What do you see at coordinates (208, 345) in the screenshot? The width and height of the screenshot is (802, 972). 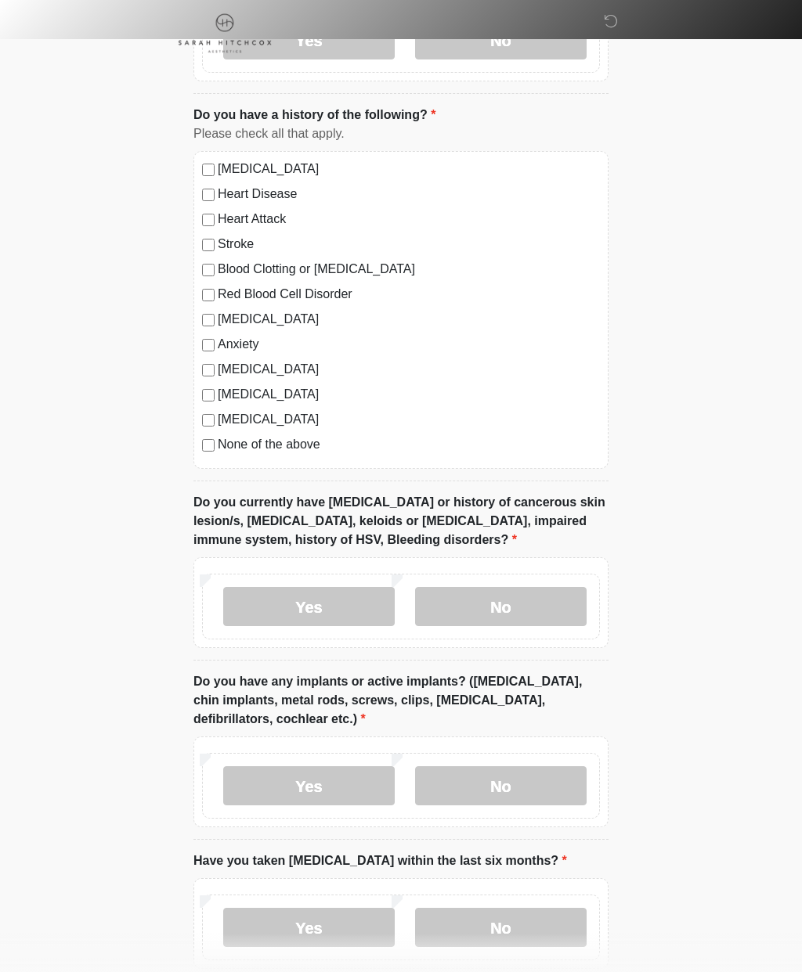 I see `input: Anxiety` at bounding box center [208, 345].